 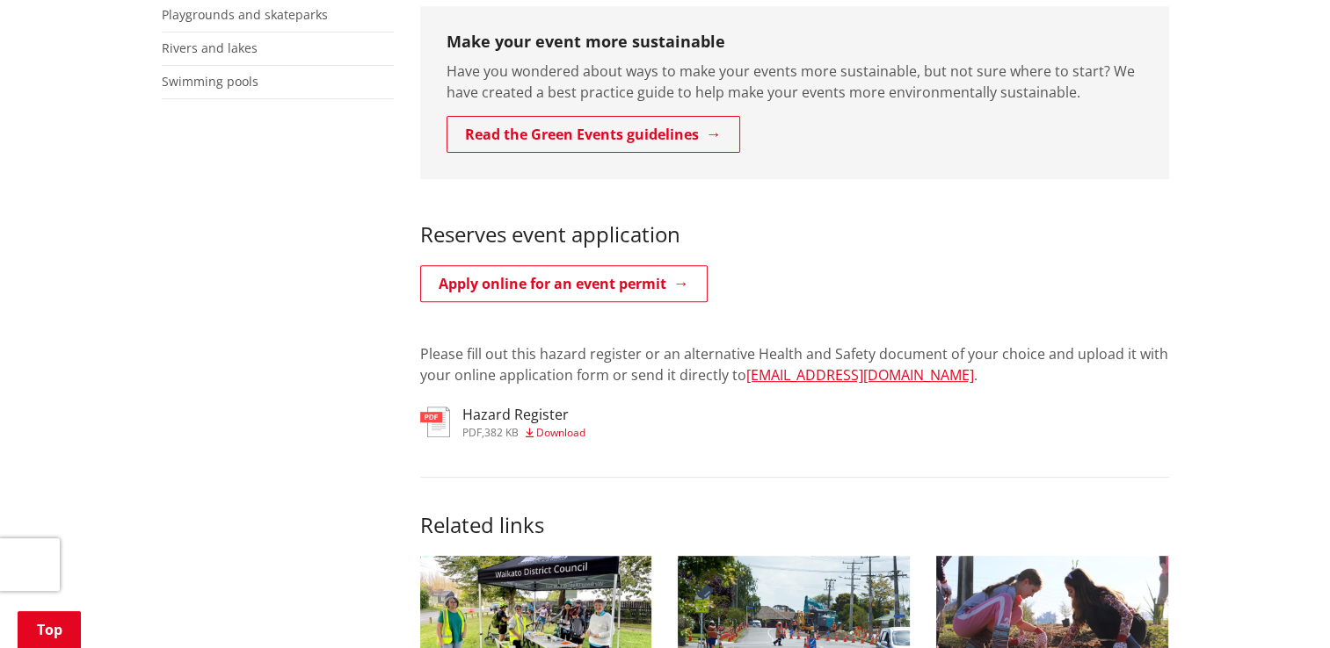 I want to click on p: Have you wondered about ways to make your events more sustainable, but not sure where to start? W..., so click(x=794, y=82).